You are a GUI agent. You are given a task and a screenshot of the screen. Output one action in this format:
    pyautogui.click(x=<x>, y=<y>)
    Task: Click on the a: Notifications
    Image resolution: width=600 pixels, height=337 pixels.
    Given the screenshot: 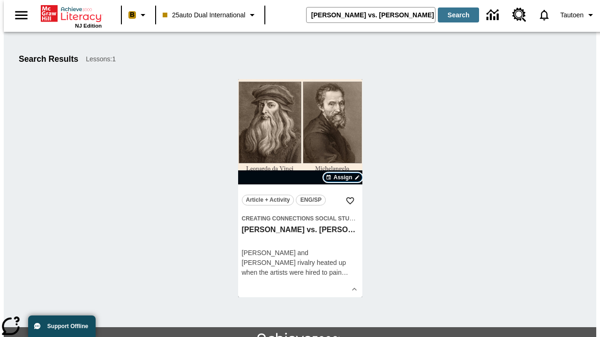 What is the action you would take?
    pyautogui.click(x=544, y=15)
    